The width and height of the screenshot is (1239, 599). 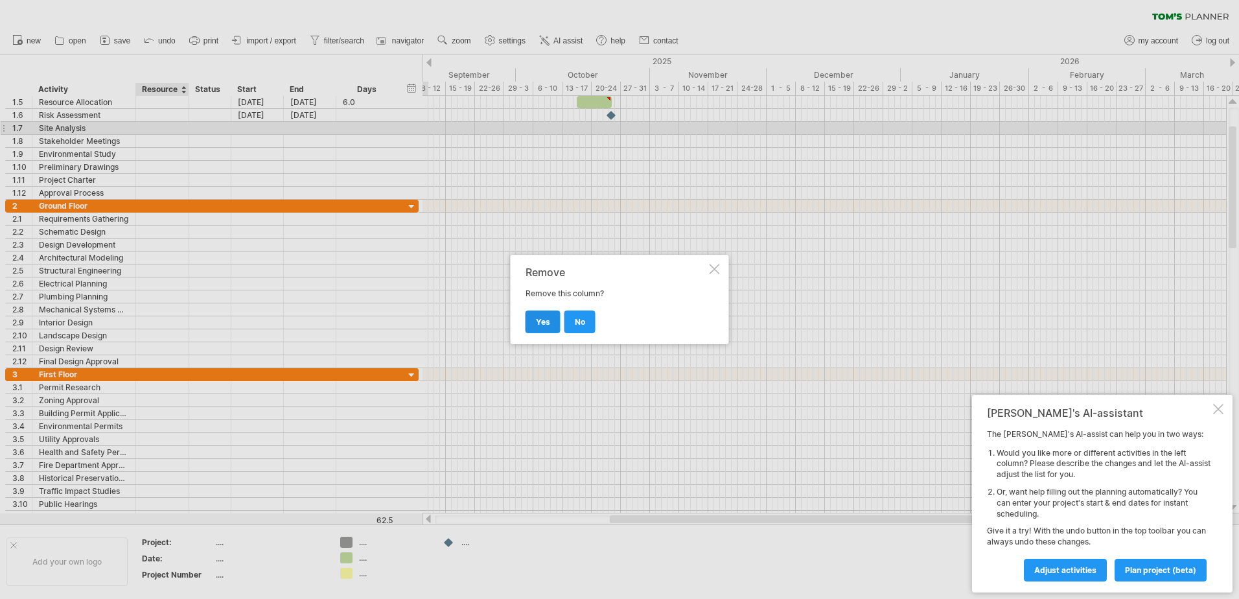 What do you see at coordinates (580, 321) in the screenshot?
I see `a: no` at bounding box center [580, 321].